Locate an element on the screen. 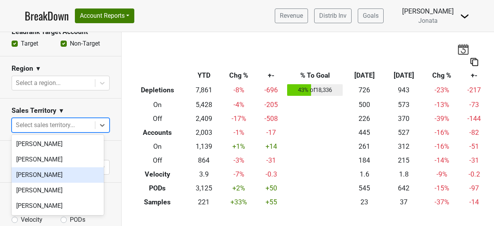 The image size is (494, 226). td: -205 is located at coordinates (271, 105).